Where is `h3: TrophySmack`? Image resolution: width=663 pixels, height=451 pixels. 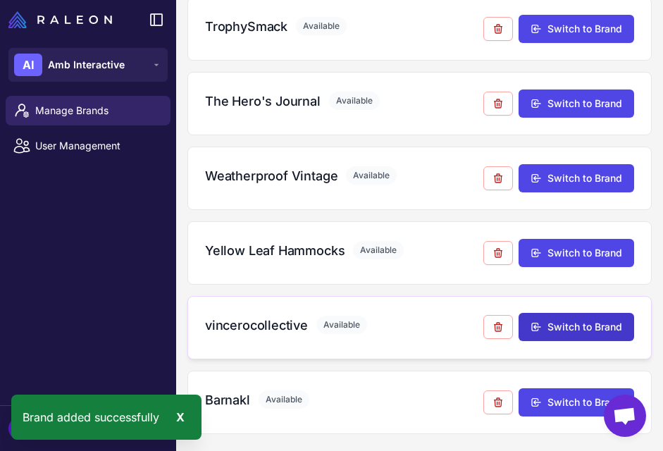 h3: TrophySmack is located at coordinates (246, 26).